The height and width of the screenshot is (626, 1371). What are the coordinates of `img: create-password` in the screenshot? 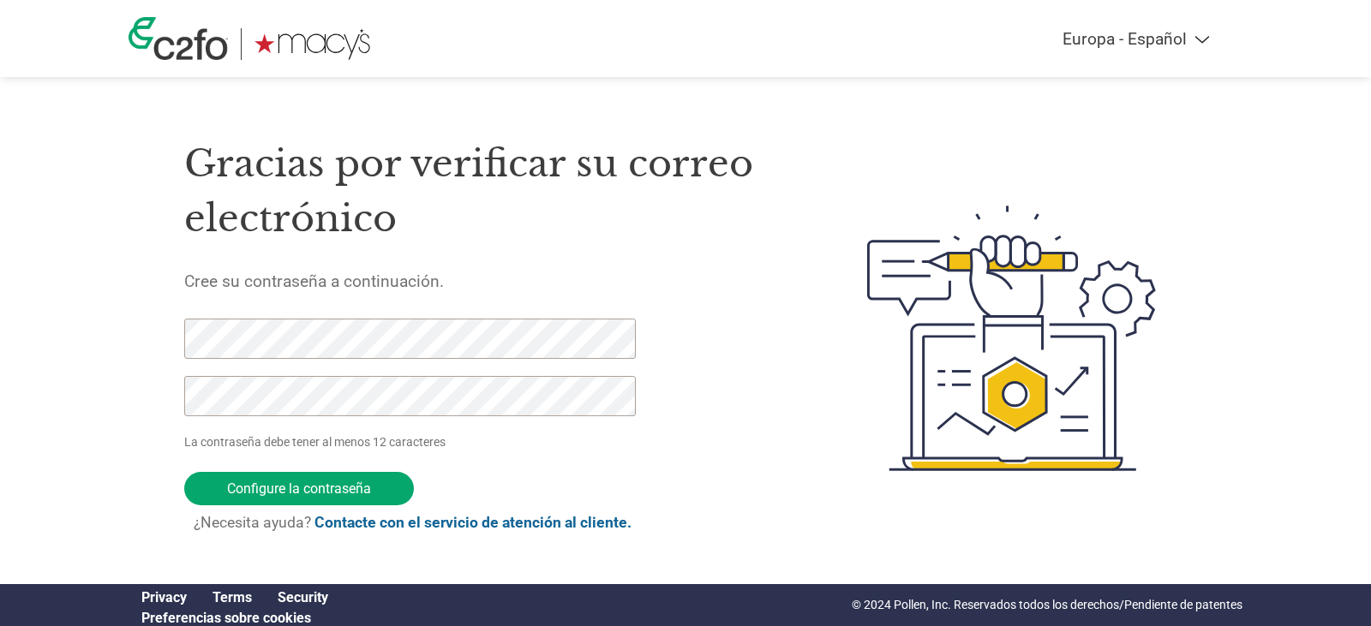 It's located at (1012, 338).